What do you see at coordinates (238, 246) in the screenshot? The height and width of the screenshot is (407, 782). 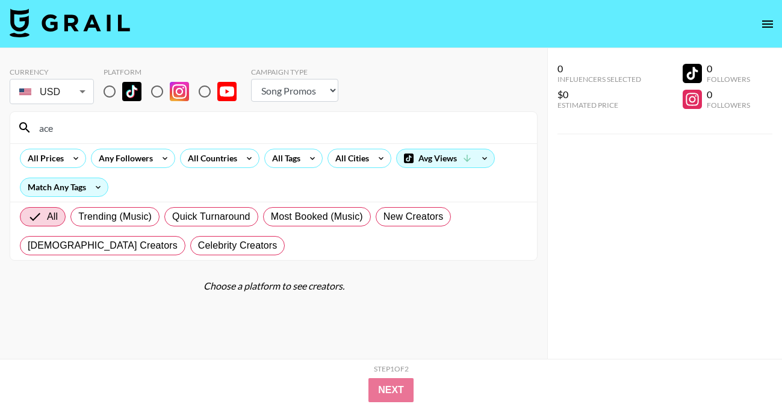 I see `span: Celebrity Creators` at bounding box center [238, 246].